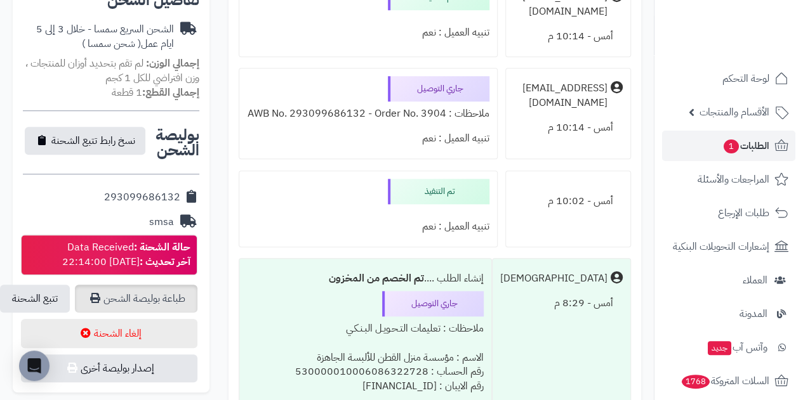  I want to click on a: وآتس آبجديد, so click(729, 348).